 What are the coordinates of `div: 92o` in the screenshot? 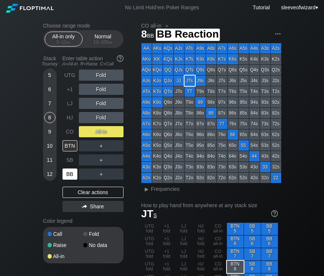 It's located at (200, 178).